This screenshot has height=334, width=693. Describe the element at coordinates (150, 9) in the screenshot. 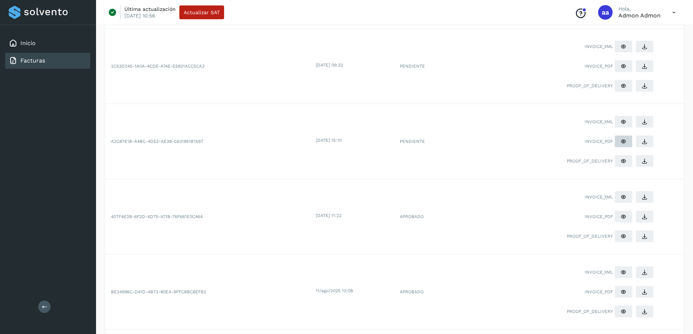

I see `p: Última actualización` at that location.